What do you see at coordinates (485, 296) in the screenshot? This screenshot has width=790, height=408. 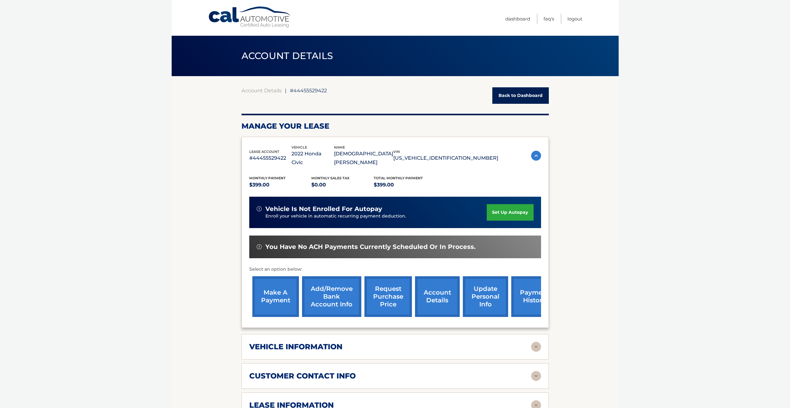 I see `a: update personal info` at bounding box center [485, 296].